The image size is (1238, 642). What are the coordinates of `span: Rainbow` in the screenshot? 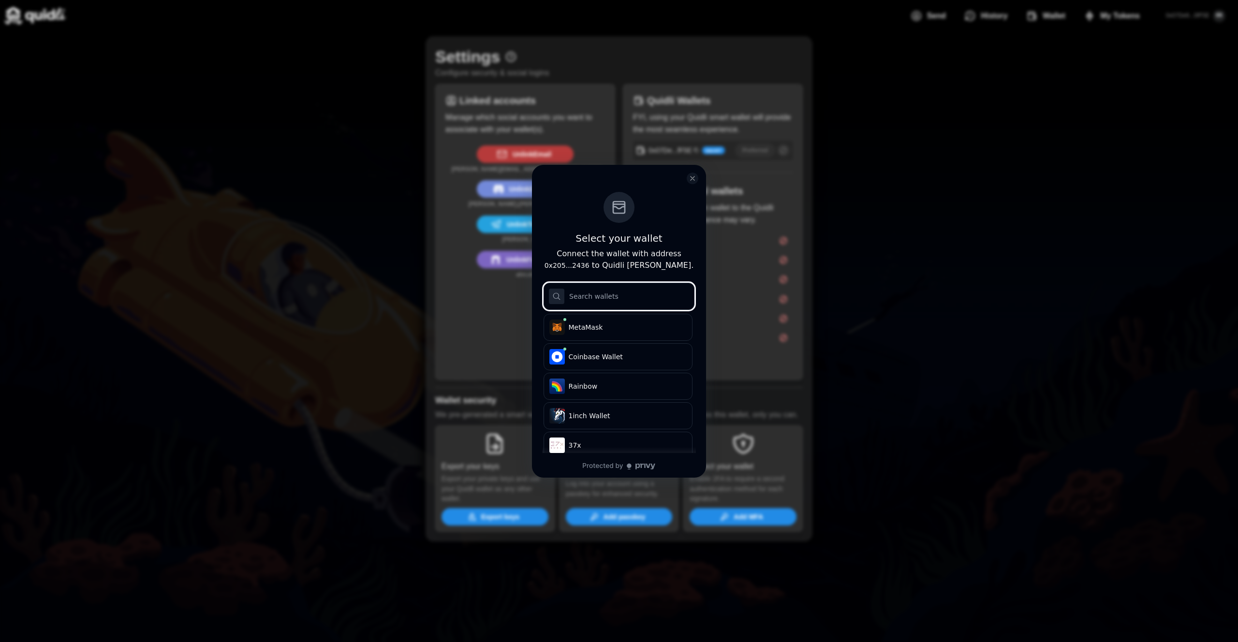 It's located at (626, 386).